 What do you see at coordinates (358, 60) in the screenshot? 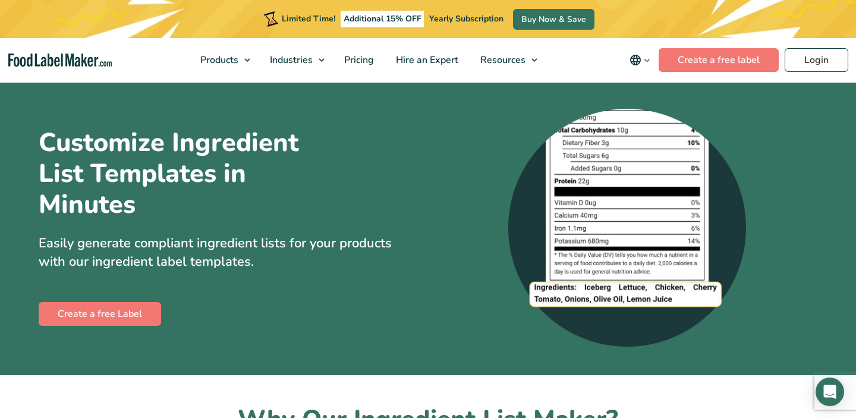
I see `a: Pricing` at bounding box center [358, 60].